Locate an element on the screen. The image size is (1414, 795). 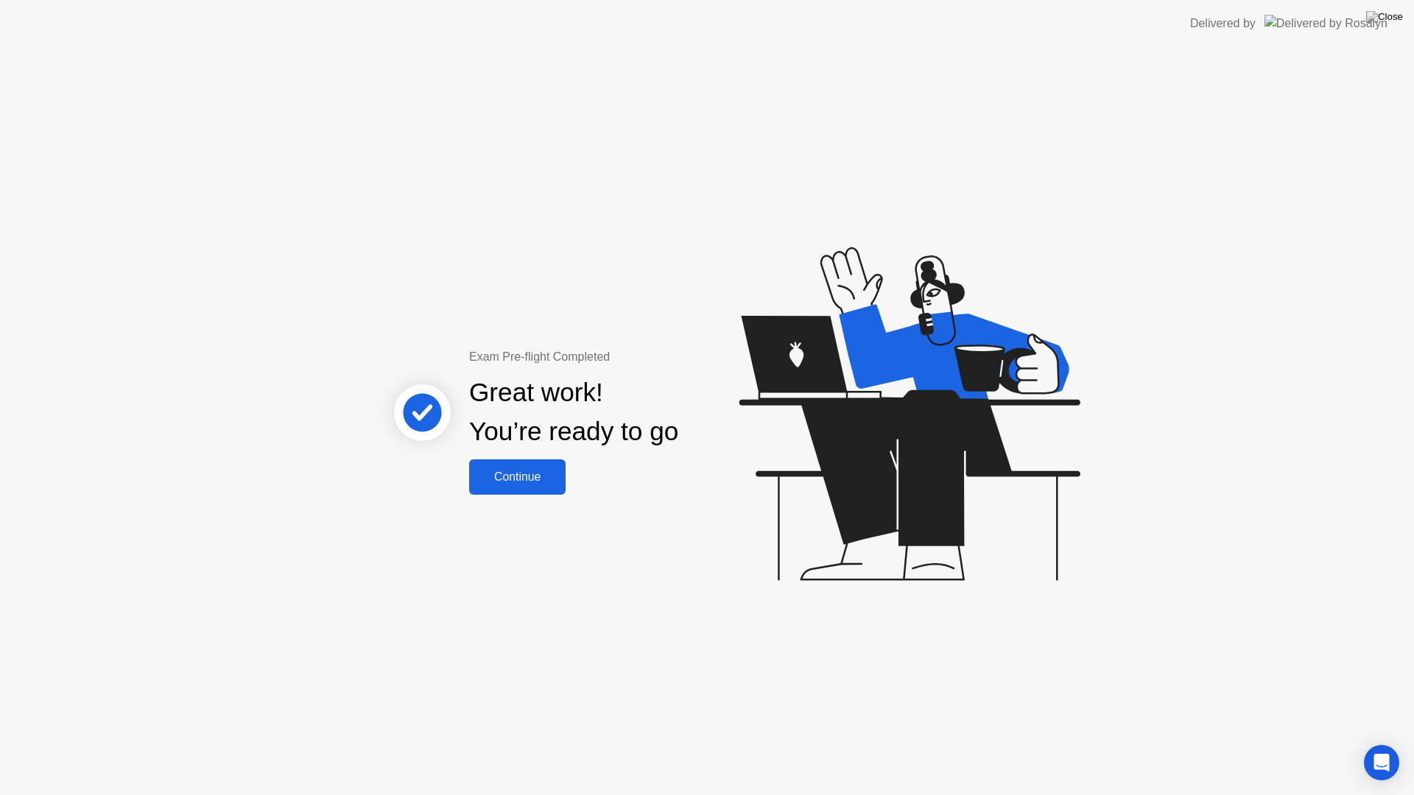
button: Continue is located at coordinates (517, 477).